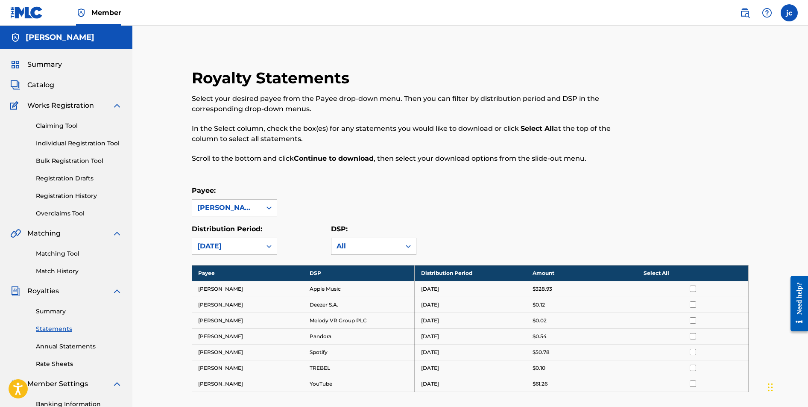  I want to click on a: Matching Tool, so click(79, 253).